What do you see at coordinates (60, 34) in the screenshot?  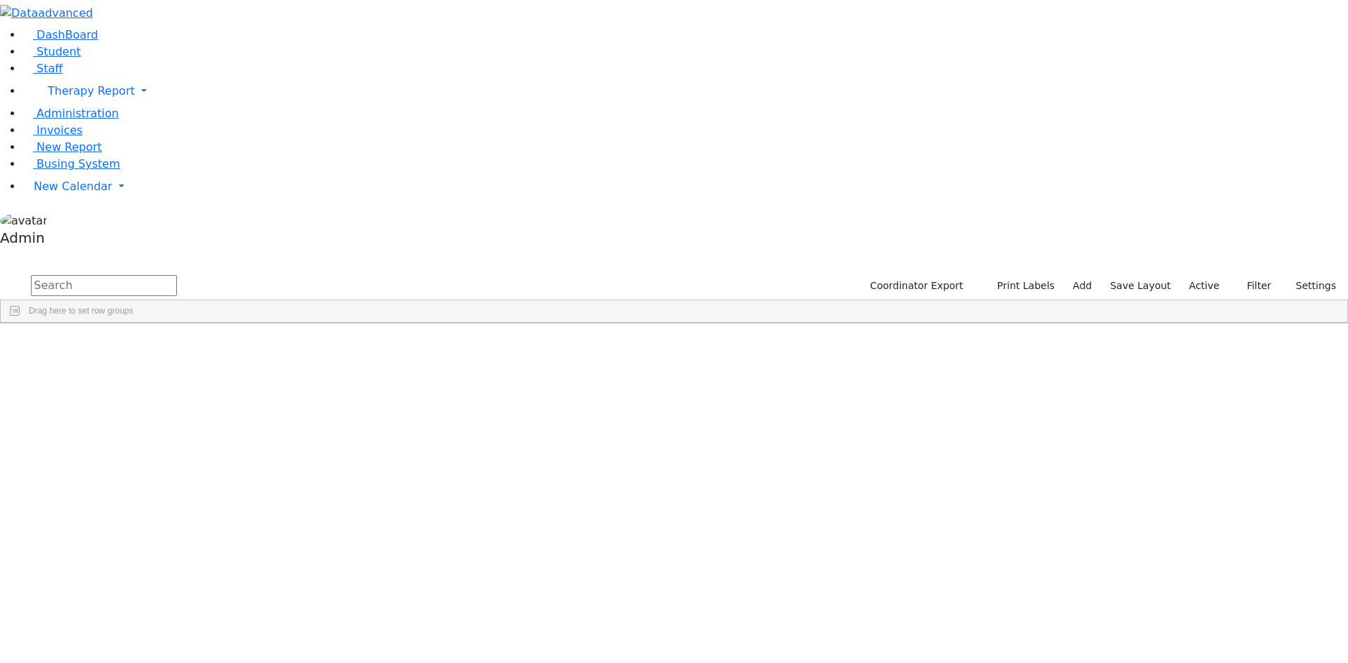 I see `a: DashBoard` at bounding box center [60, 34].